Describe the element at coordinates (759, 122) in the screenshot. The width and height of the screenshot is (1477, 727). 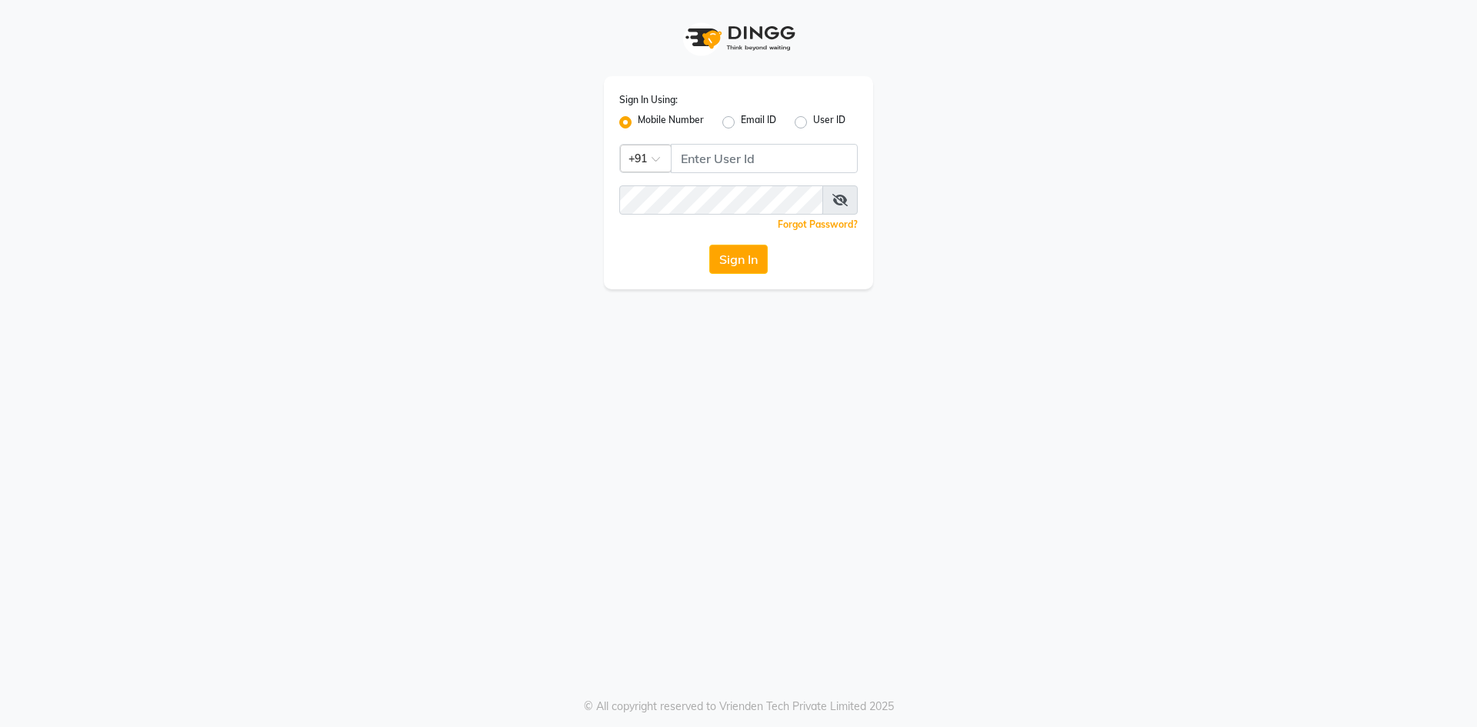
I see `label: Email ID` at that location.